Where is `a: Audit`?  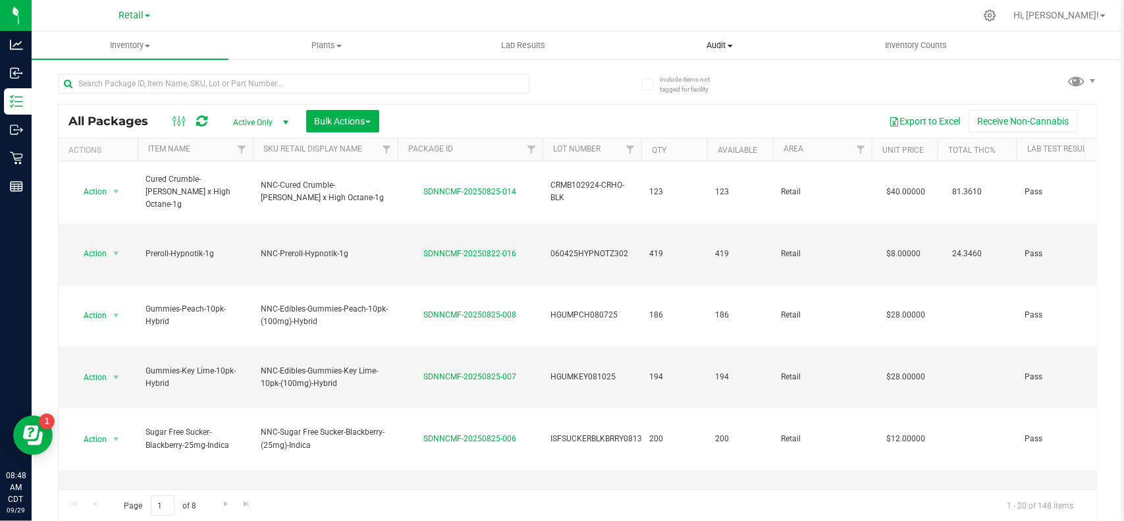
a: Audit is located at coordinates (720, 45).